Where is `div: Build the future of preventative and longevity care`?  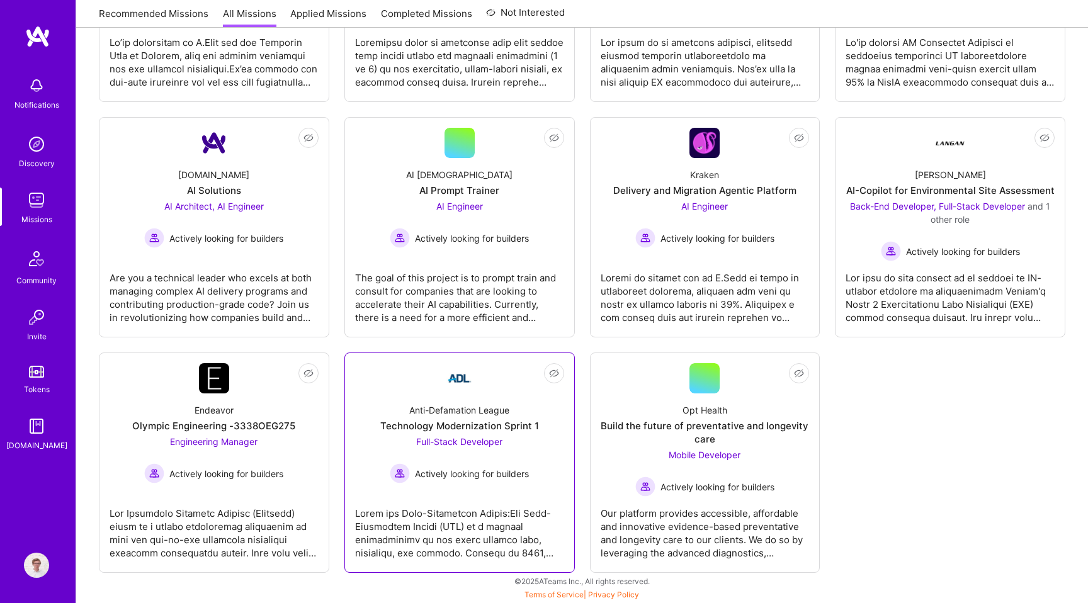 div: Build the future of preventative and longevity care is located at coordinates (705, 433).